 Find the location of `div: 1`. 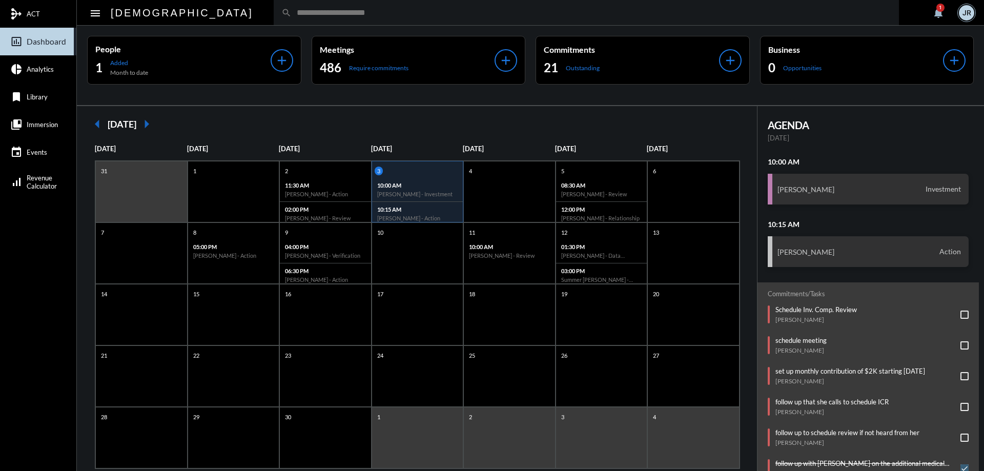

div: 1 is located at coordinates (941, 8).